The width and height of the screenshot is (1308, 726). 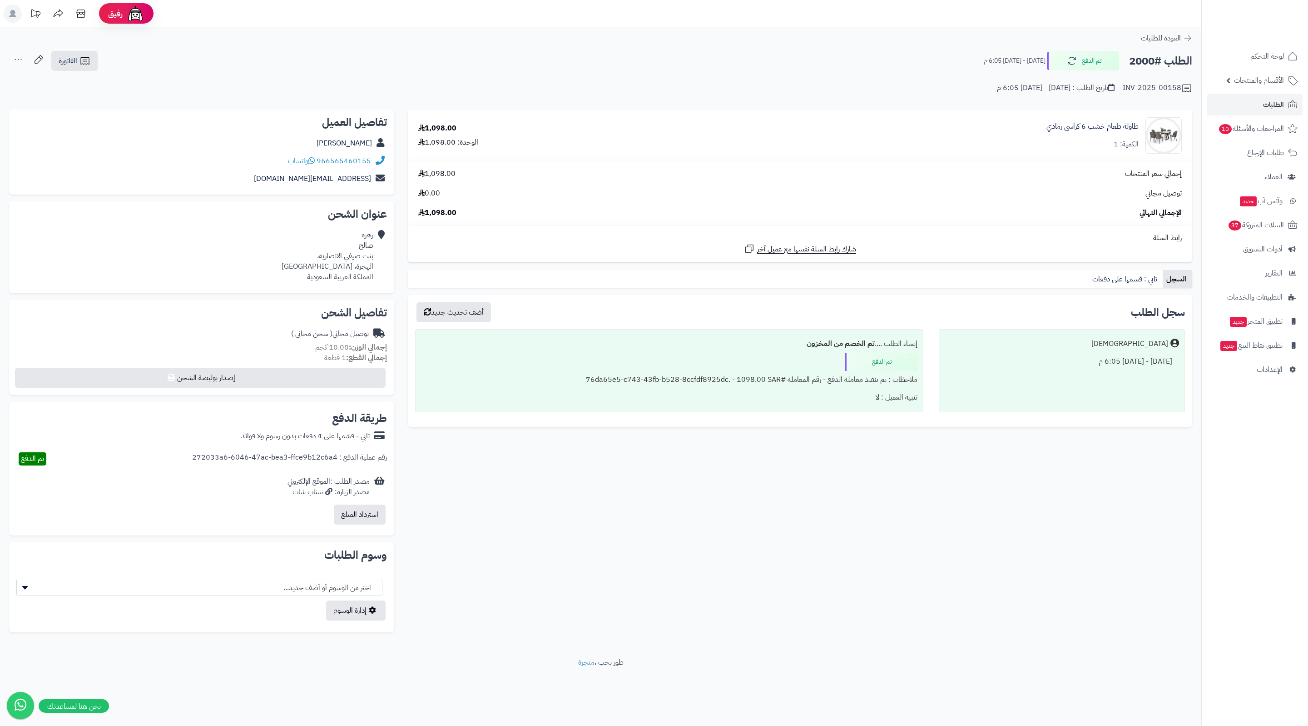 What do you see at coordinates (1126, 144) in the screenshot?
I see `div: الكمية: 1` at bounding box center [1126, 144].